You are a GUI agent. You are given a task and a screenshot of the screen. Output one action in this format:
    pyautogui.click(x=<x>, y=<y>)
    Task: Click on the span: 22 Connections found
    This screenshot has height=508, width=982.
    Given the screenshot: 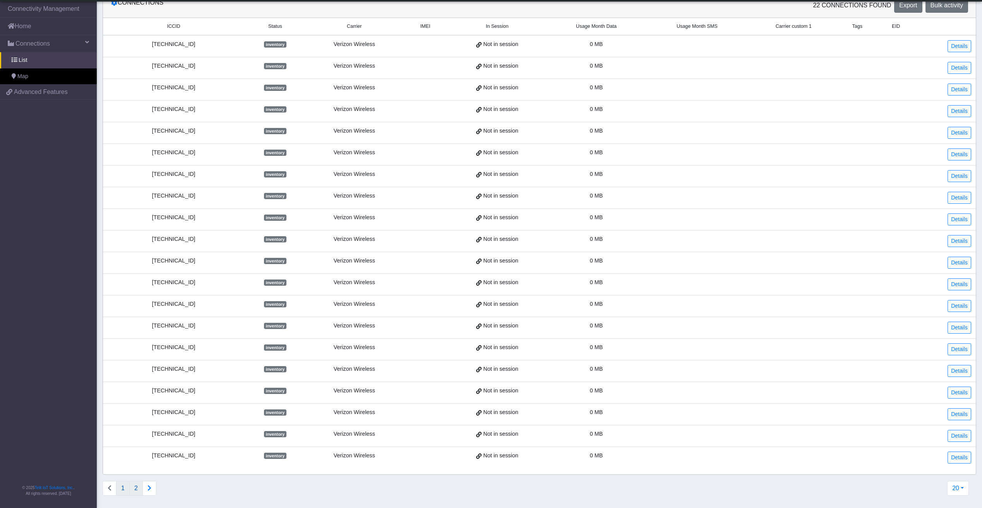 What is the action you would take?
    pyautogui.click(x=852, y=5)
    